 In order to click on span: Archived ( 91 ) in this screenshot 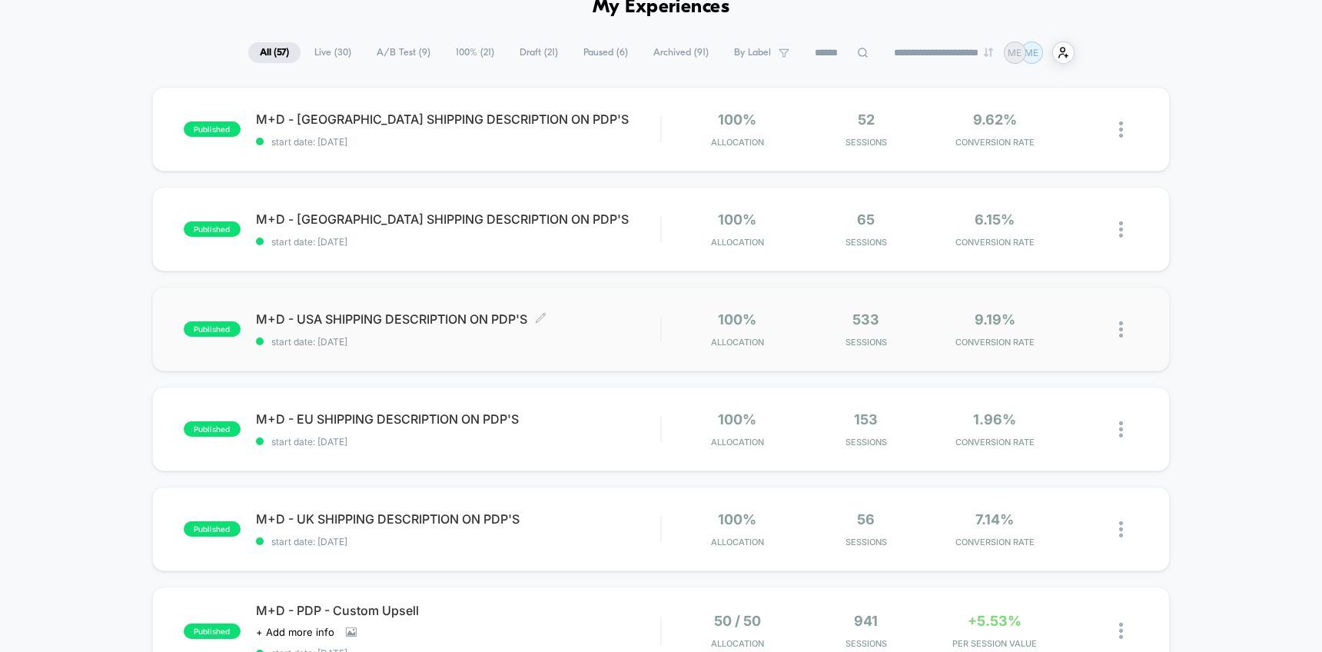, I will do `click(681, 52)`.